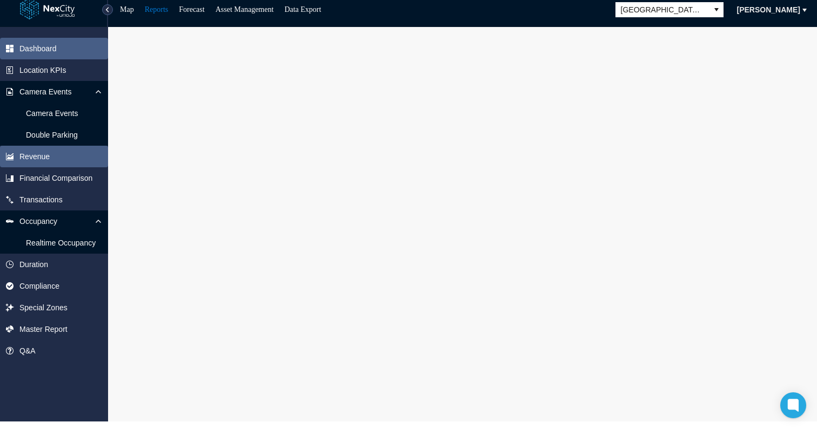  I want to click on span: Duration, so click(33, 265).